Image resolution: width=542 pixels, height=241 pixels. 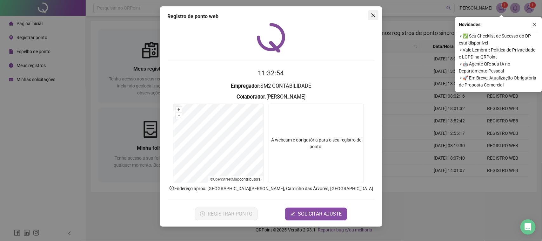 I want to click on span: edit, so click(x=293, y=214).